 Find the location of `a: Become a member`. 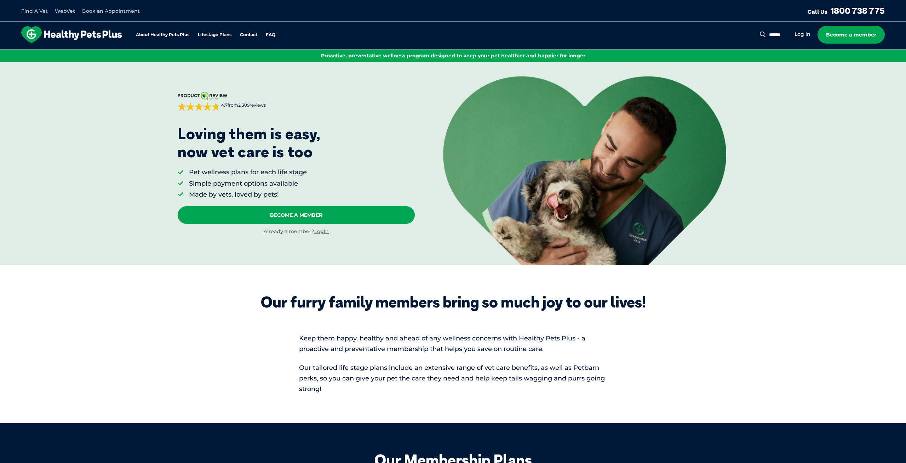

a: Become a member is located at coordinates (851, 35).